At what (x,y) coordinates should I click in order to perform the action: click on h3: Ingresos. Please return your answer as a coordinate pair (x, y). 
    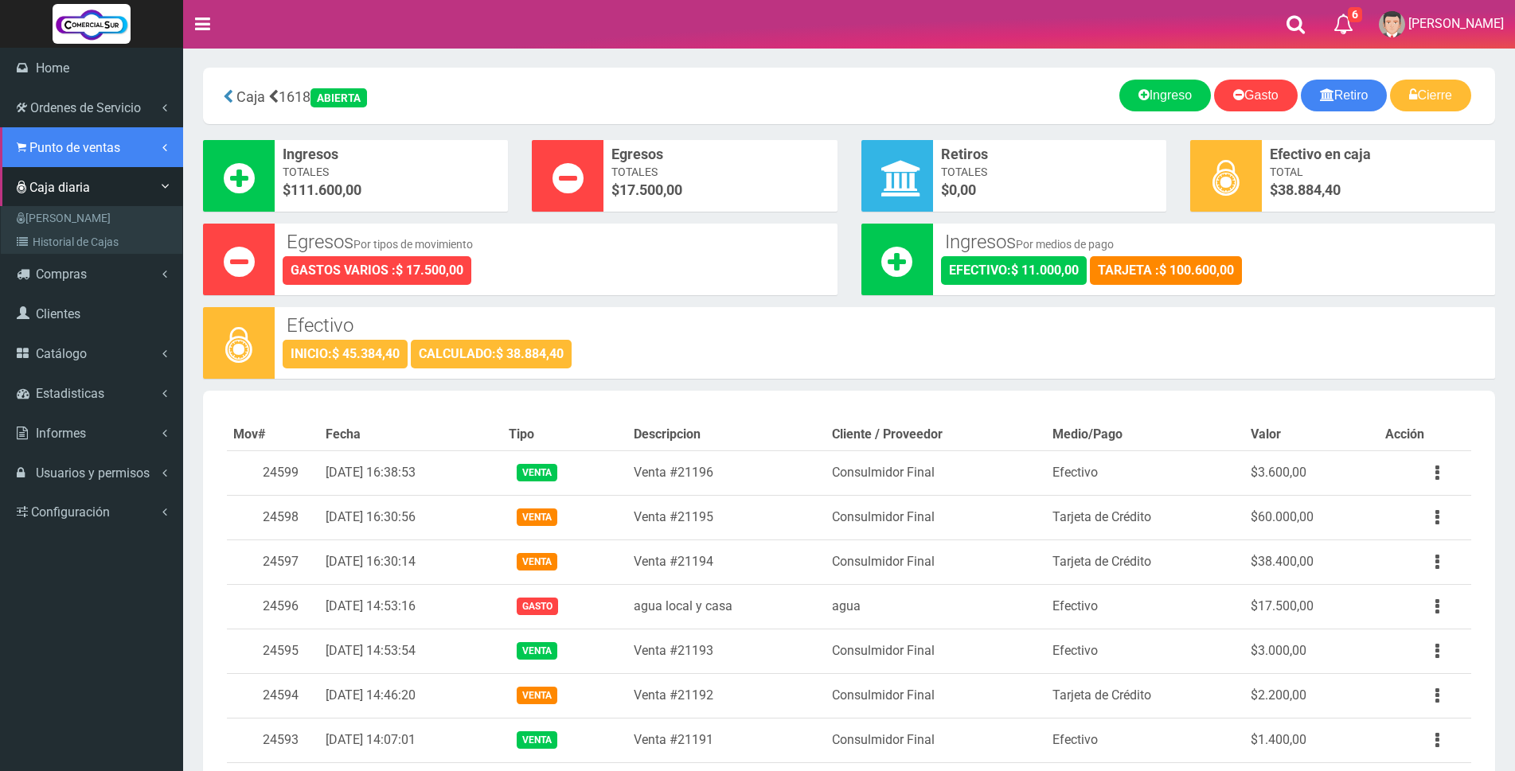
    Looking at the image, I should click on (1214, 242).